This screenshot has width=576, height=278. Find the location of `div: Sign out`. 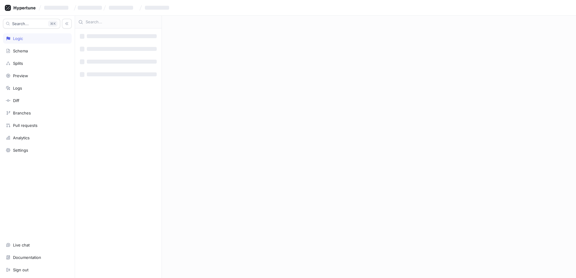

div: Sign out is located at coordinates (21, 269).